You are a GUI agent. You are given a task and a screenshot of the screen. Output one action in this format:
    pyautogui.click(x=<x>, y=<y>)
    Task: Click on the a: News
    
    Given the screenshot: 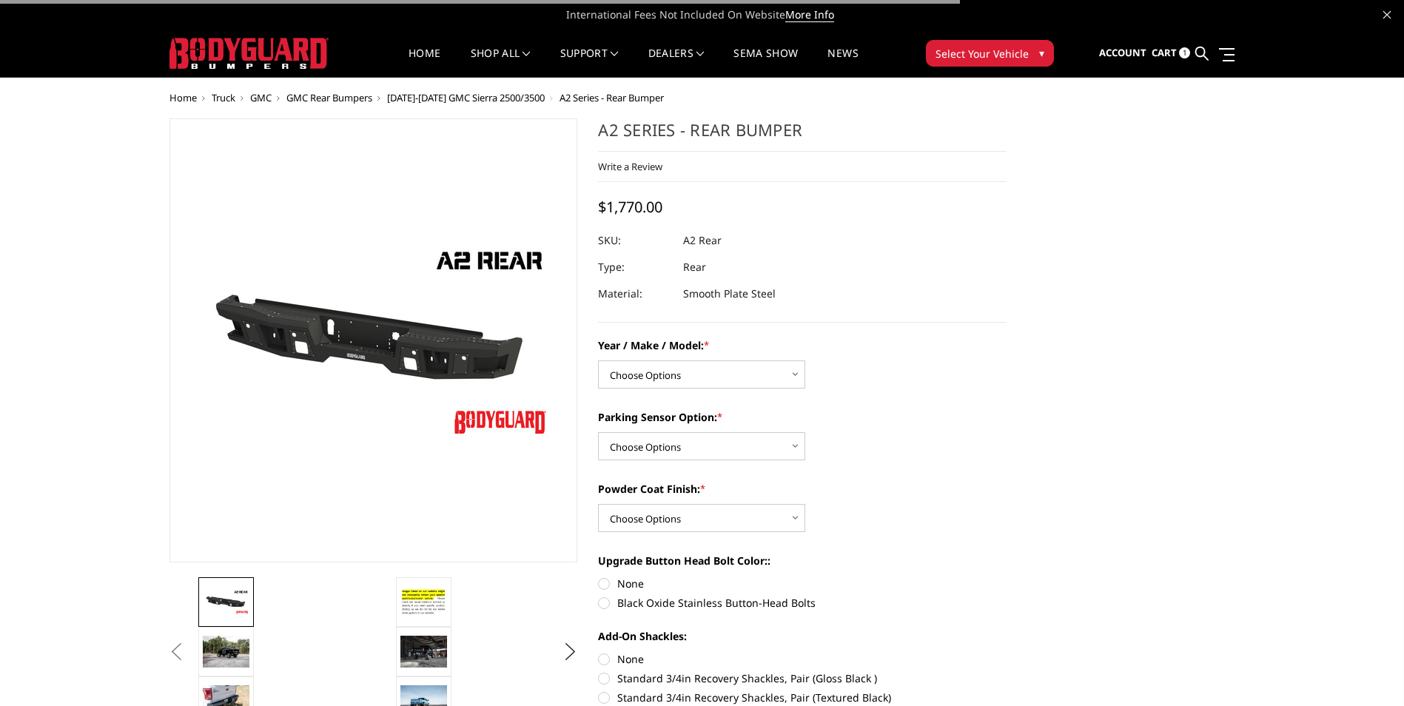 What is the action you would take?
    pyautogui.click(x=842, y=62)
    